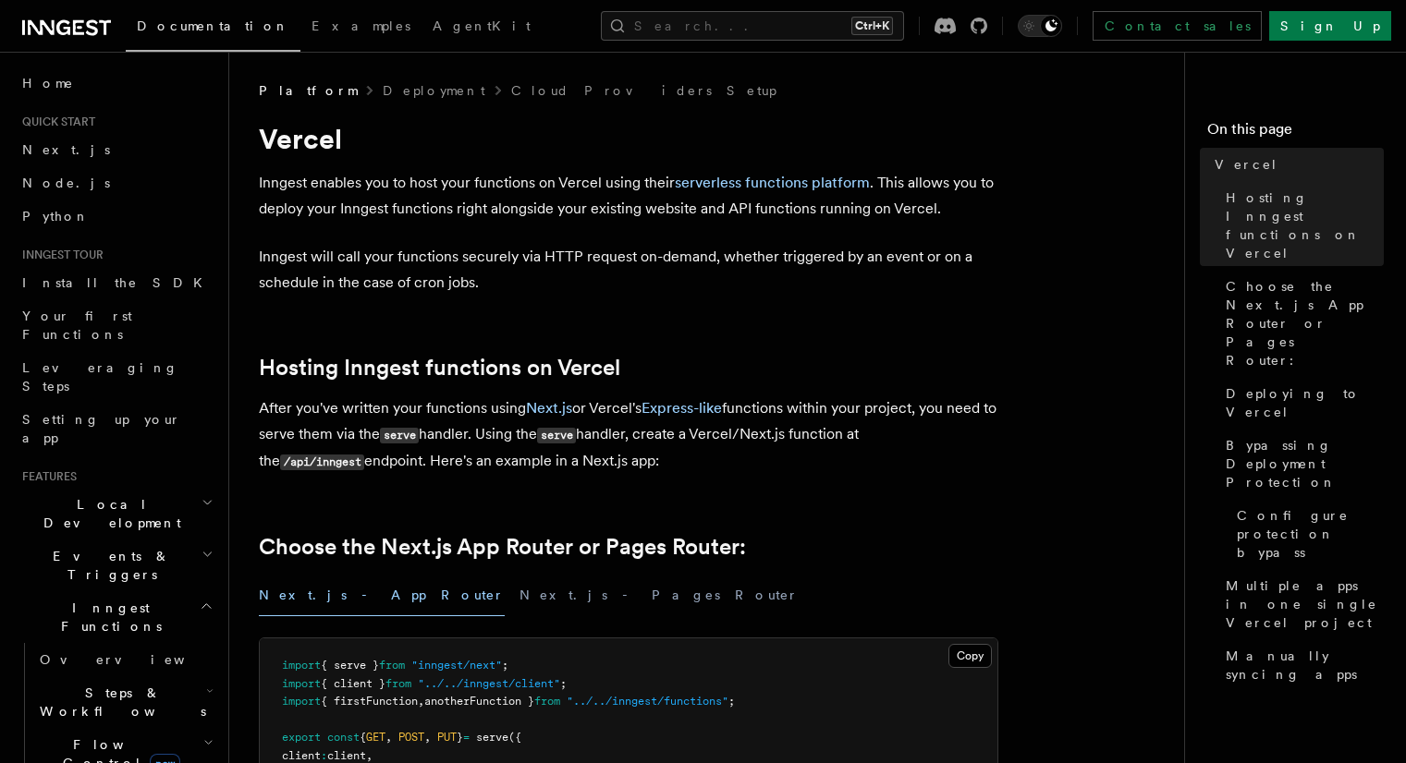 The height and width of the screenshot is (763, 1406). I want to click on a: Node.js, so click(116, 183).